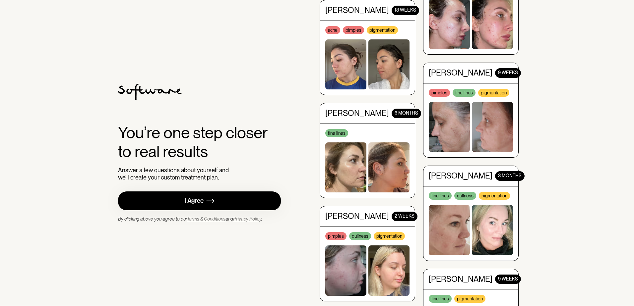  What do you see at coordinates (175, 174) in the screenshot?
I see `div: Answer a few questions about yourself and we'll create your custom treatment plan.` at bounding box center [175, 174].